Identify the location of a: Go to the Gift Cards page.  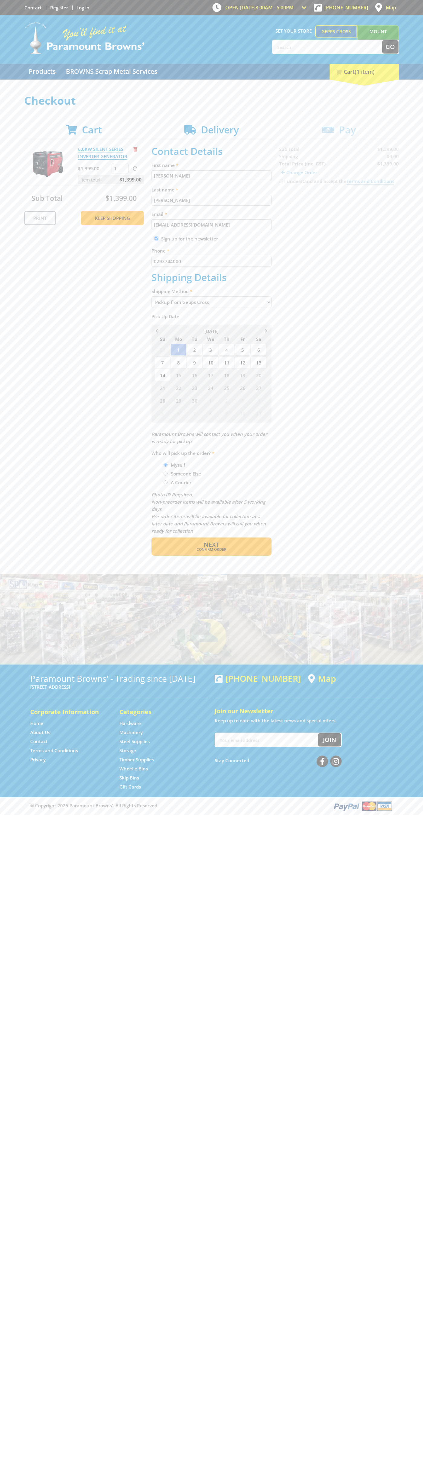
(130, 787).